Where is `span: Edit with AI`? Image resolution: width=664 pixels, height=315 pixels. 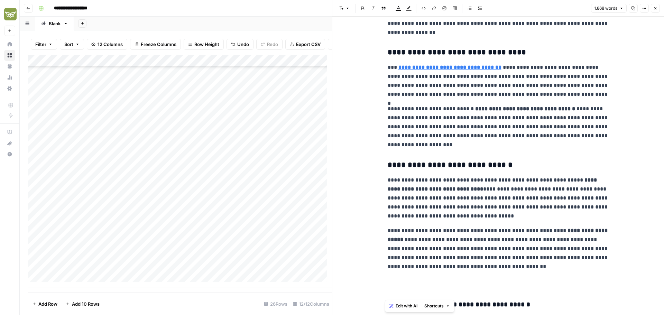
span: Edit with AI is located at coordinates (406, 306).